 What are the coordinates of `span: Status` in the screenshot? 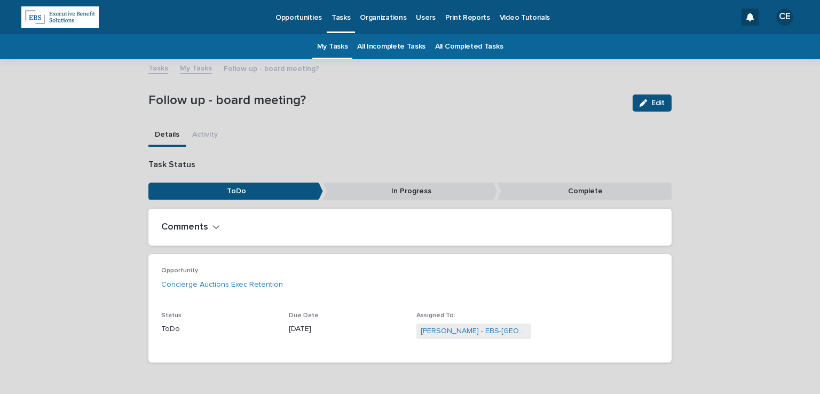 It's located at (171, 316).